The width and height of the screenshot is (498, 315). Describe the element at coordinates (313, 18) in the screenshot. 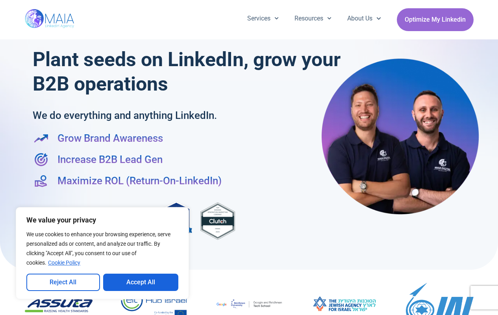

I see `a: Resources` at that location.